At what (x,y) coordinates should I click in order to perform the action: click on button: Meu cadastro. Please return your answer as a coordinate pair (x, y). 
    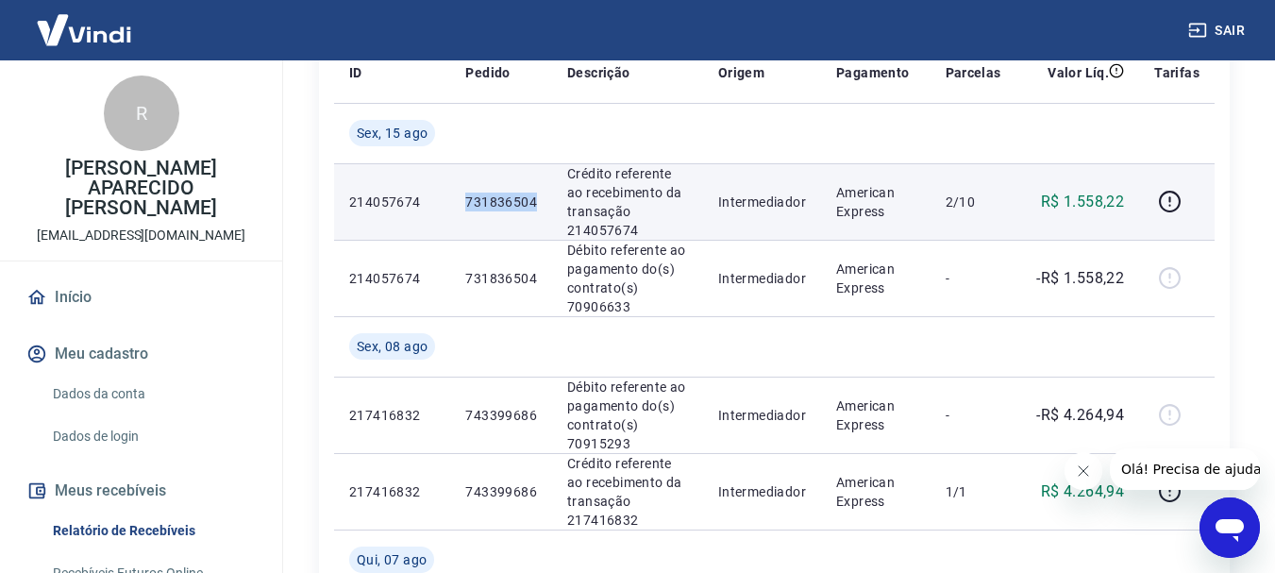
    Looking at the image, I should click on (141, 354).